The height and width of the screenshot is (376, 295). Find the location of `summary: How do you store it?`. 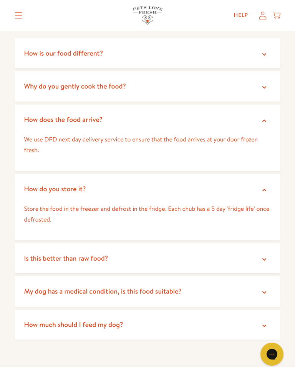

summary: How do you store it? is located at coordinates (147, 189).